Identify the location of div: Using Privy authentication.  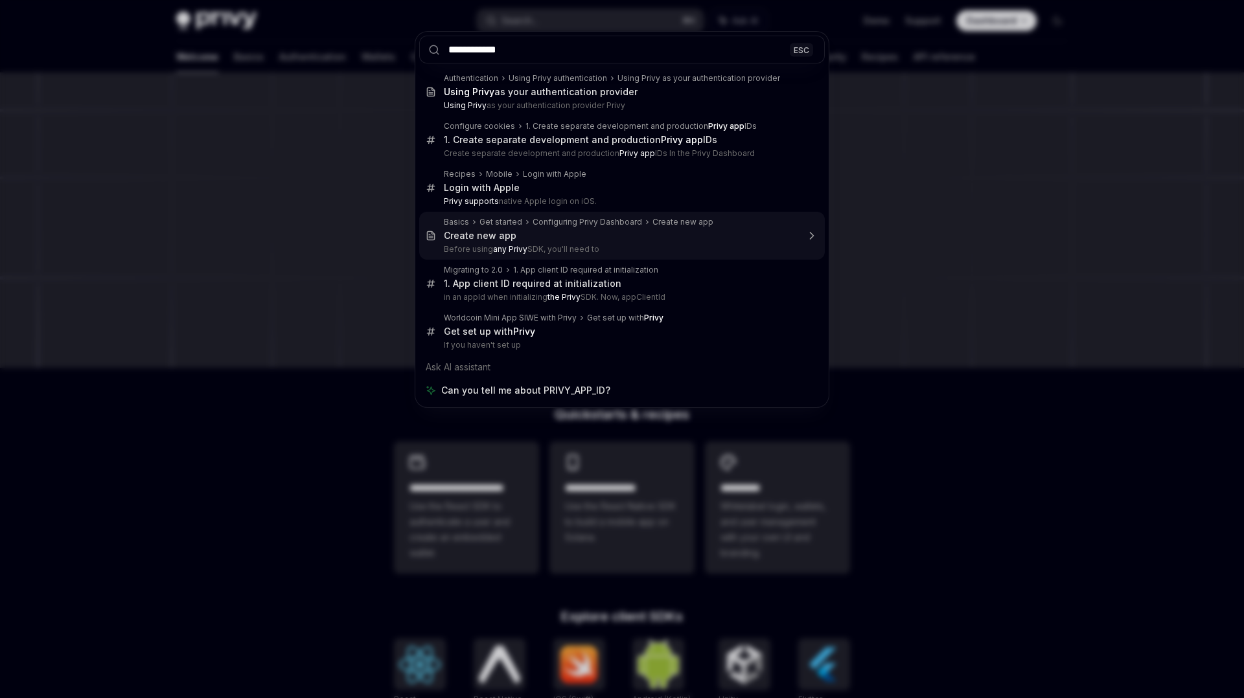
(558, 78).